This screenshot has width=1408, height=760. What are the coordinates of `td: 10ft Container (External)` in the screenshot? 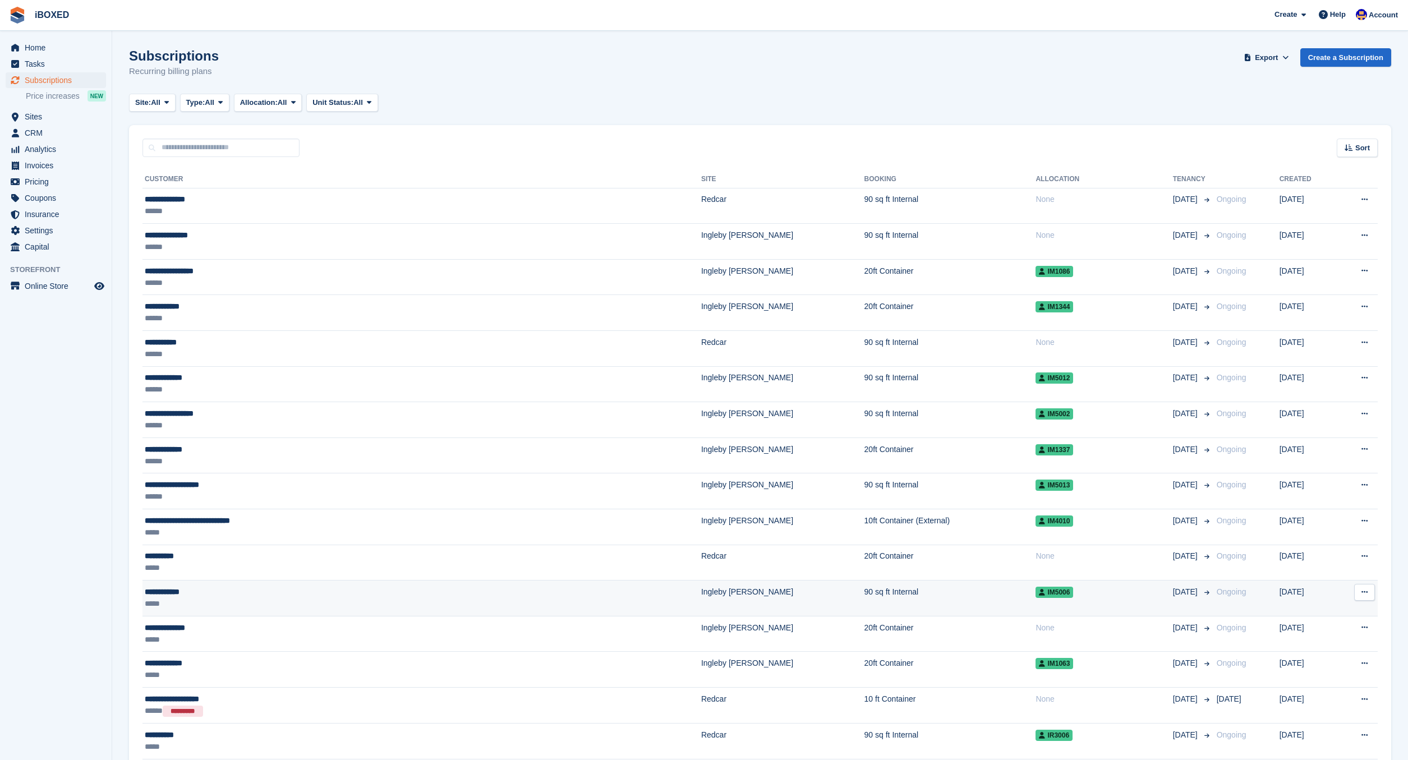 It's located at (950, 527).